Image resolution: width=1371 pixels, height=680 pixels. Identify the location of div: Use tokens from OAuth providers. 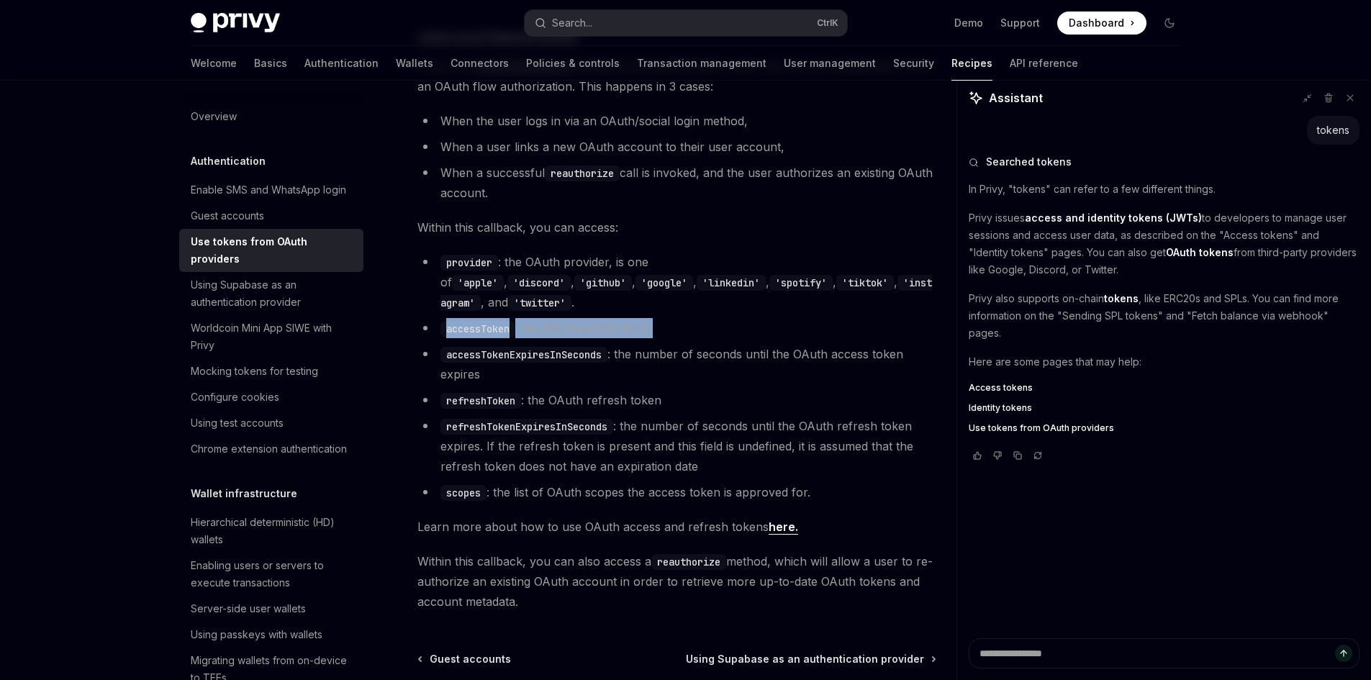
(273, 250).